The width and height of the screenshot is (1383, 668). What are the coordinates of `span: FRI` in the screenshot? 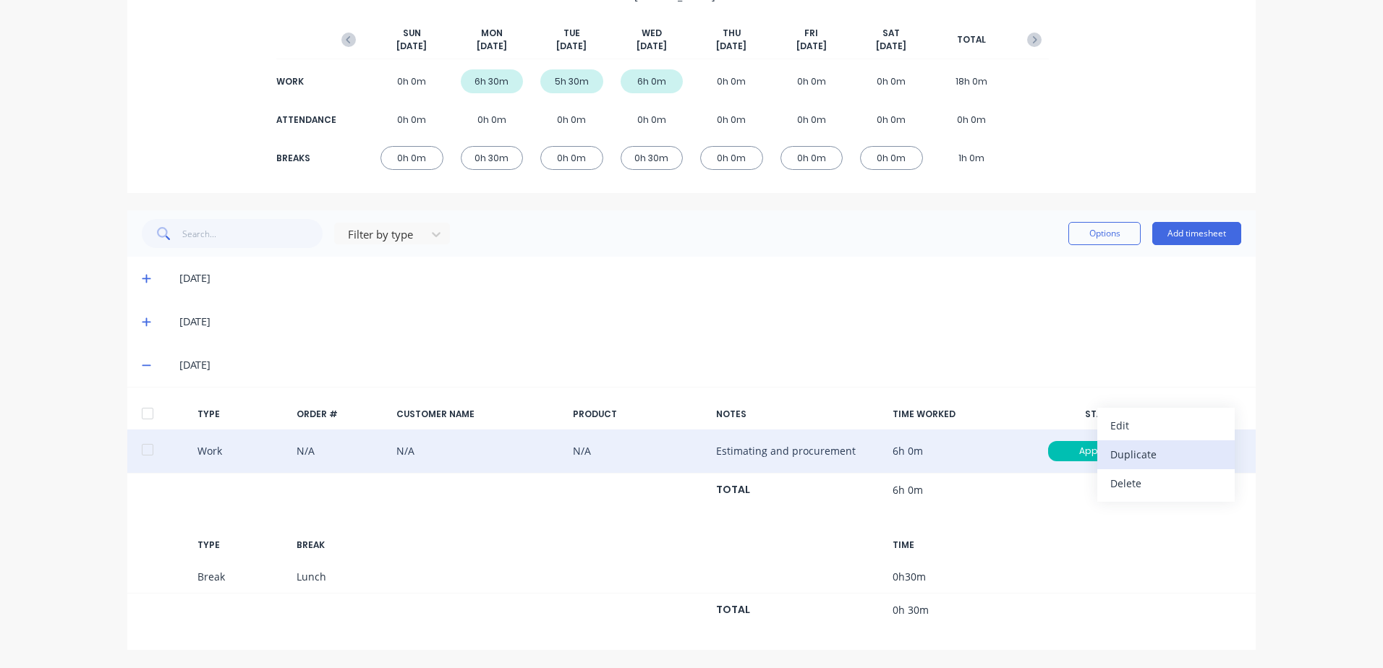 It's located at (811, 33).